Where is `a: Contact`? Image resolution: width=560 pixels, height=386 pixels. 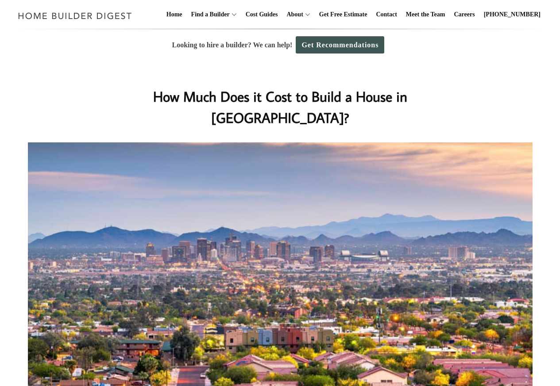 a: Contact is located at coordinates (386, 15).